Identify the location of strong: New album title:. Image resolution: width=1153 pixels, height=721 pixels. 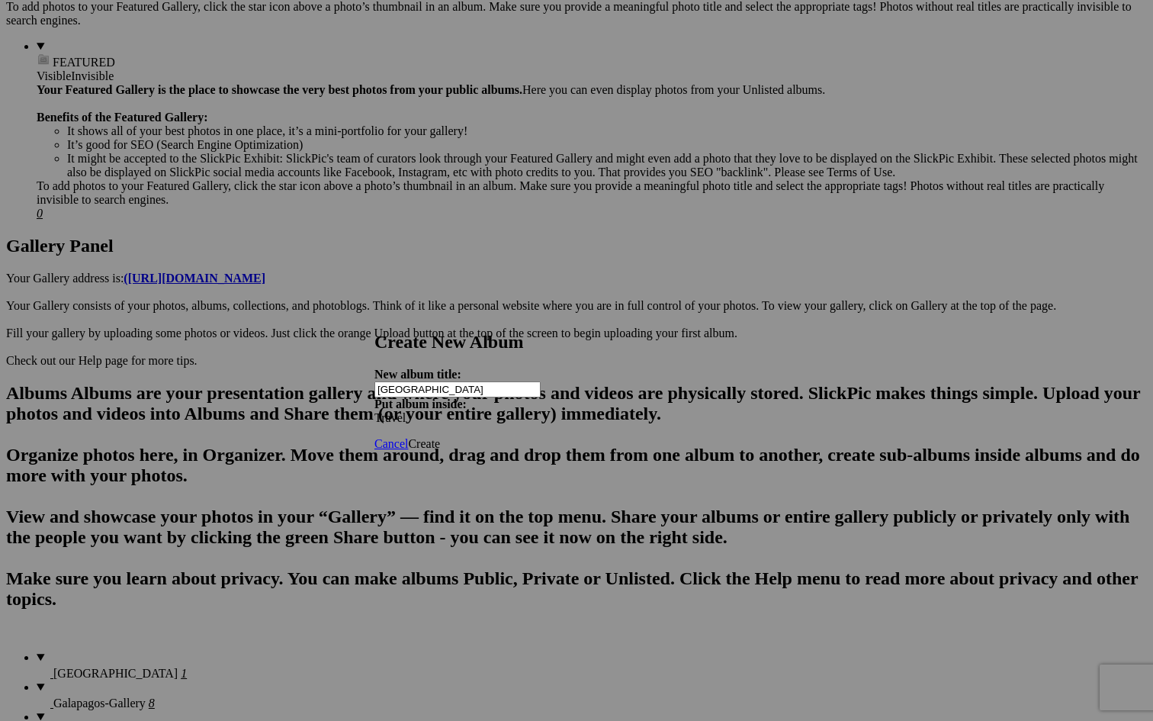
(418, 374).